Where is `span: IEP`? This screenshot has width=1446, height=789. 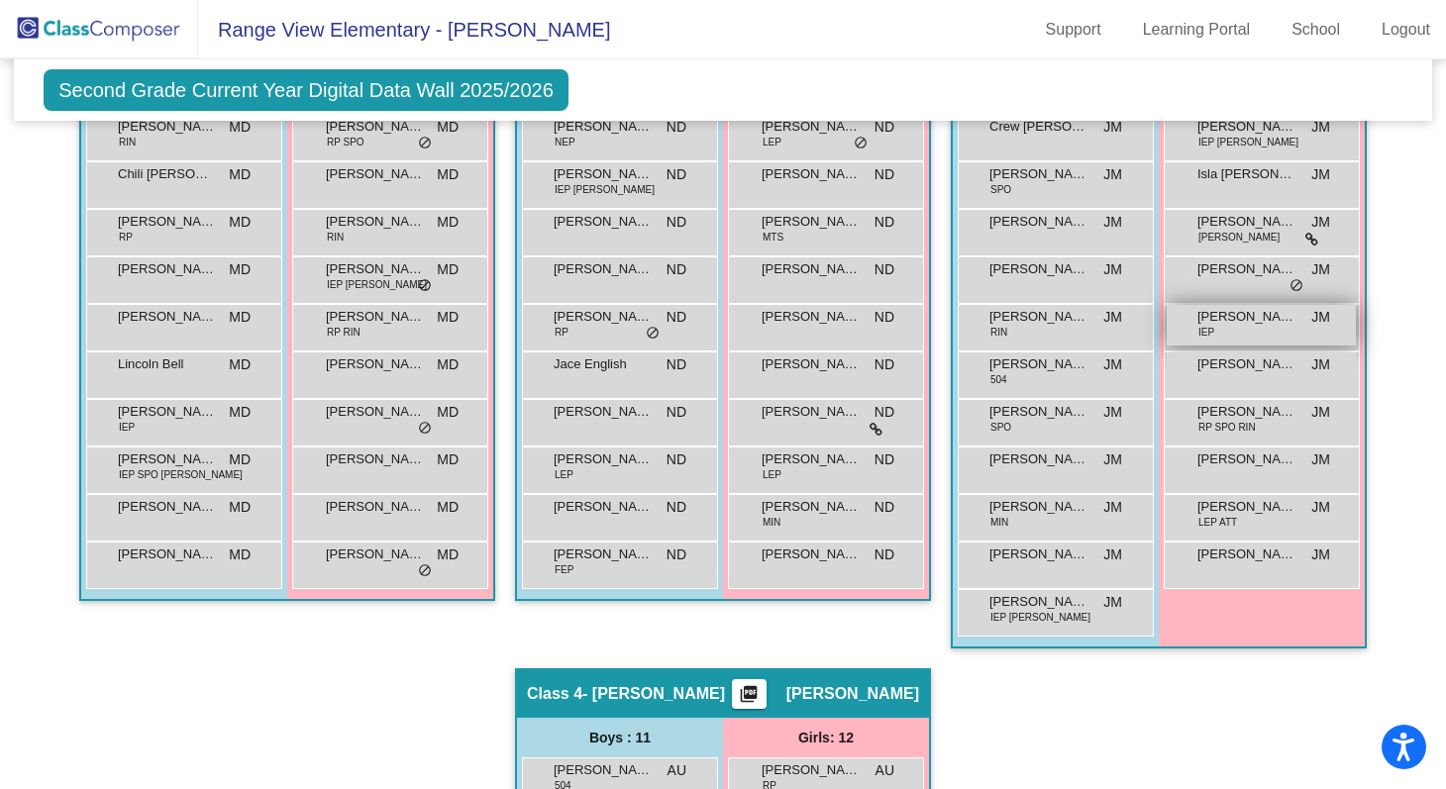
span: IEP is located at coordinates (1206, 332).